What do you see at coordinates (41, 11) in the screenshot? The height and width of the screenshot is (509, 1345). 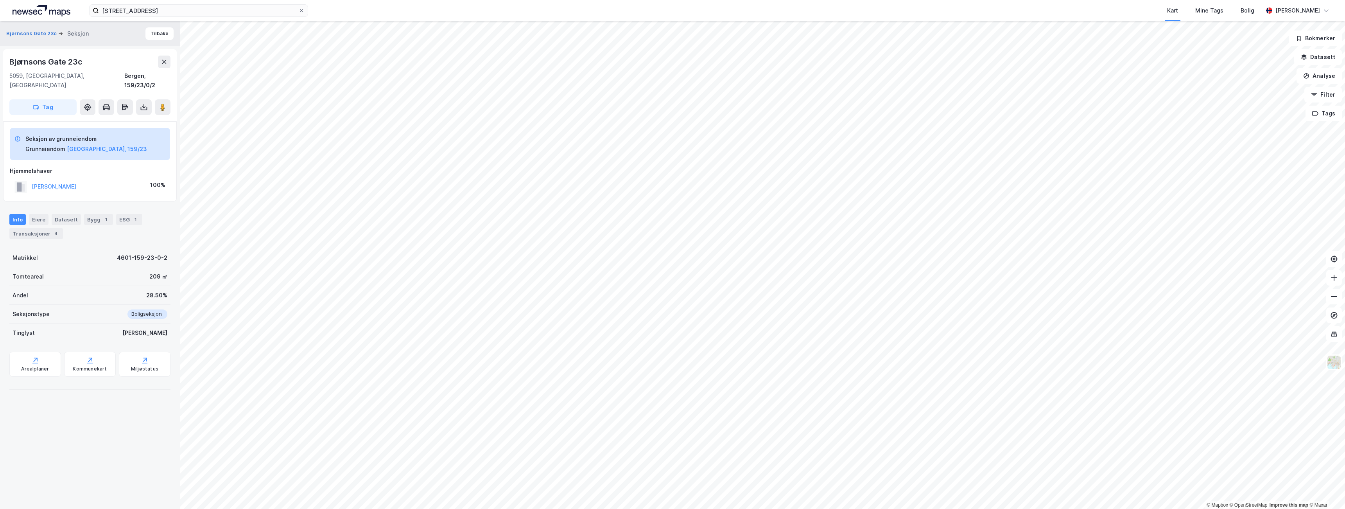 I see `img: logo.a4113a55bc3d86da70a041830d287a7e.svg` at bounding box center [41, 11].